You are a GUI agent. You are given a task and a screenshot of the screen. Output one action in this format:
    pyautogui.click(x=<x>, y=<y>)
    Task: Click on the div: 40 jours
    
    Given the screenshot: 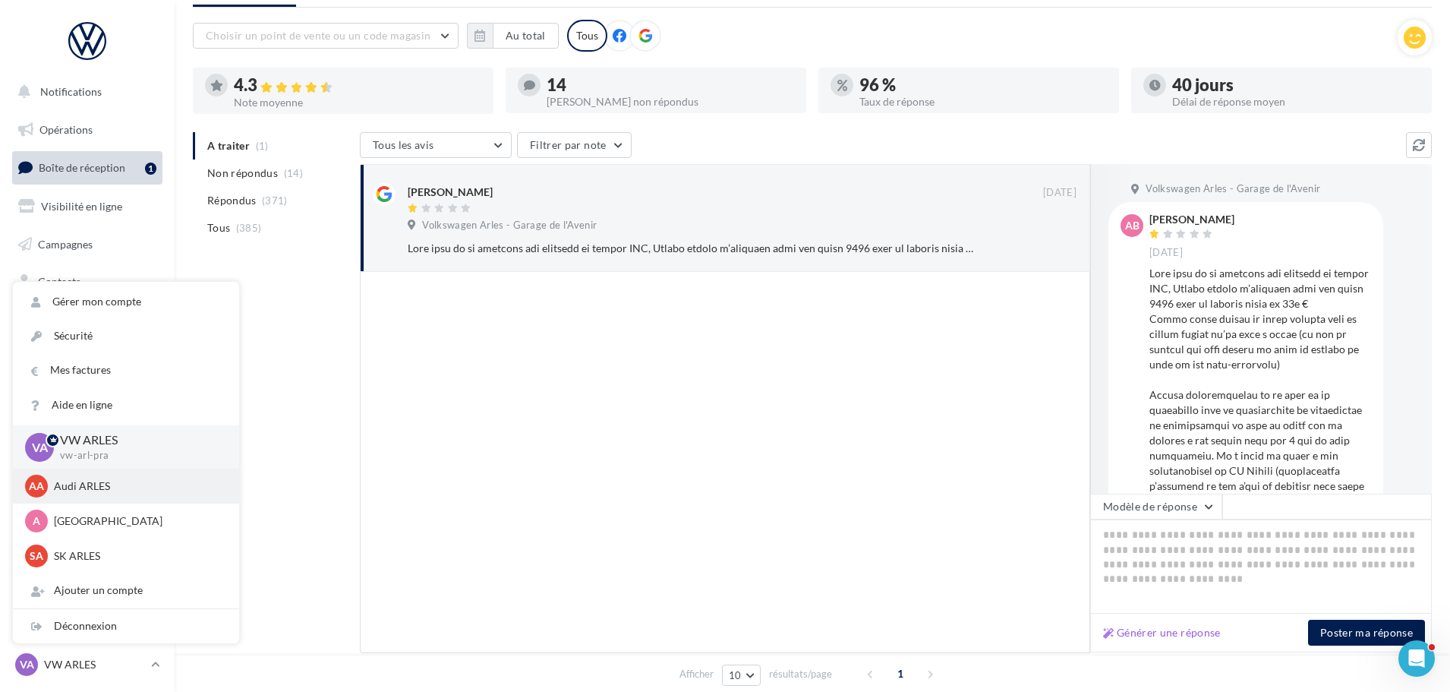 What is the action you would take?
    pyautogui.click(x=1296, y=85)
    